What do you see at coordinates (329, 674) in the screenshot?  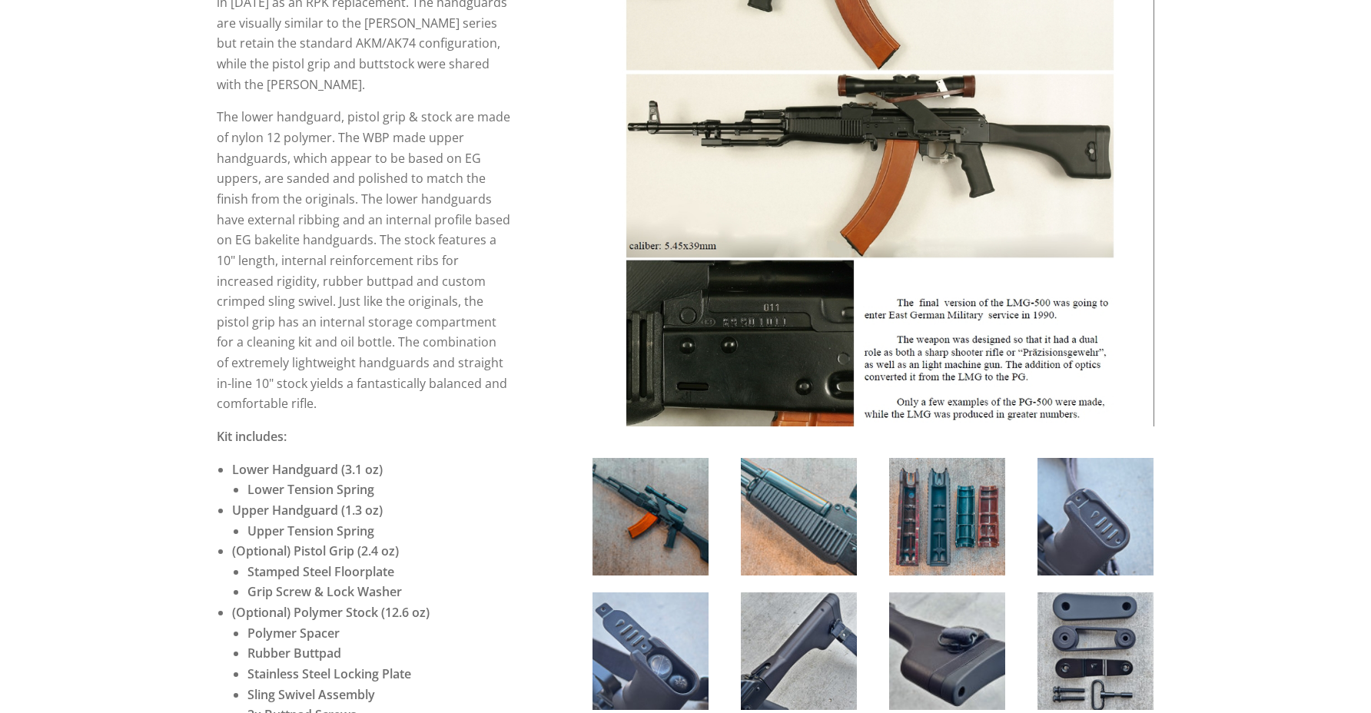 I see `strong: Stainless Steel Locking Plate` at bounding box center [329, 674].